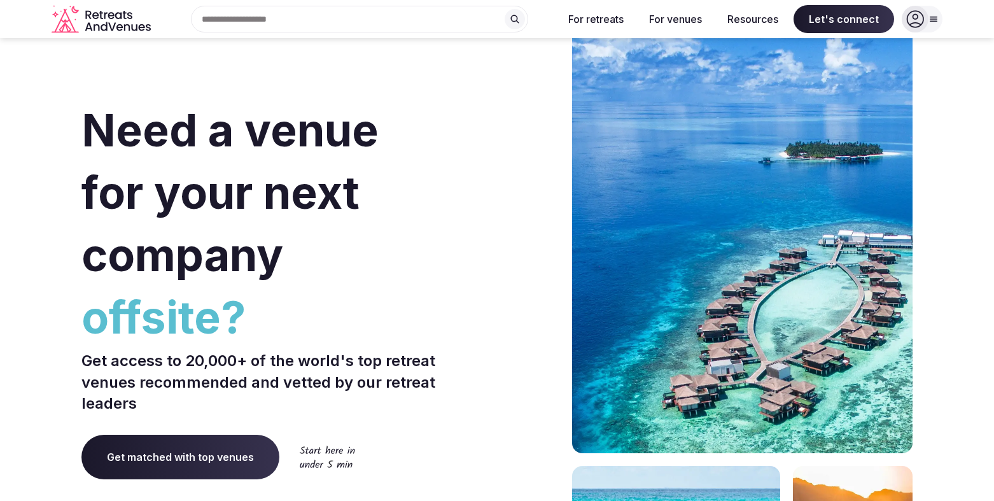 The height and width of the screenshot is (501, 994). What do you see at coordinates (286, 318) in the screenshot?
I see `span: offsite?` at bounding box center [286, 318].